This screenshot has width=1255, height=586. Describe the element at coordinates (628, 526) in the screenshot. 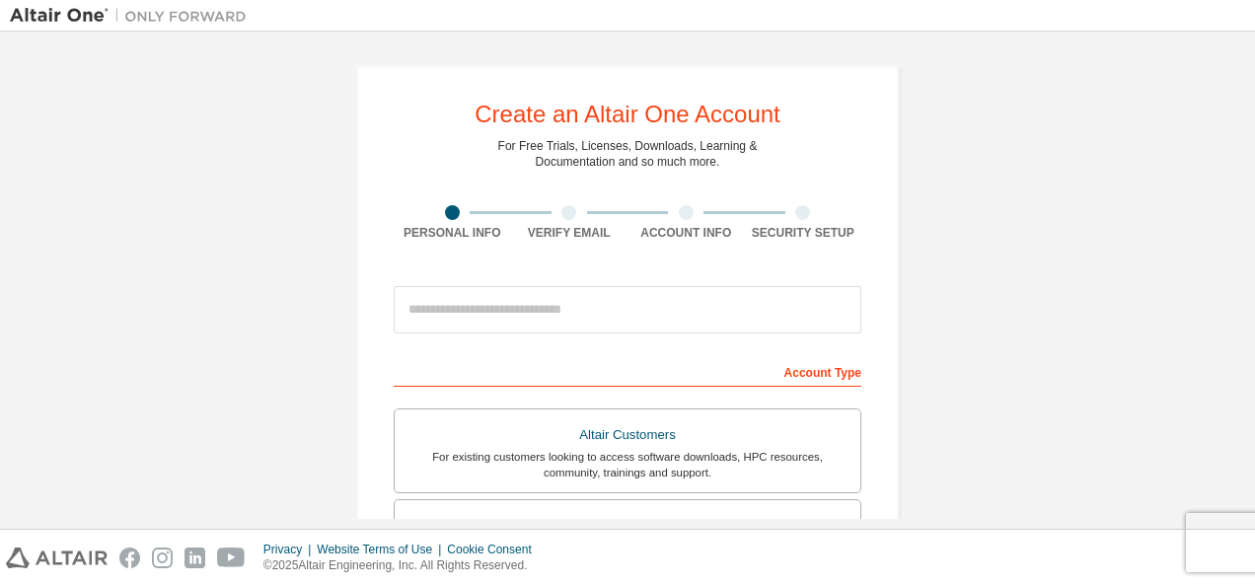

I see `div: Students` at that location.